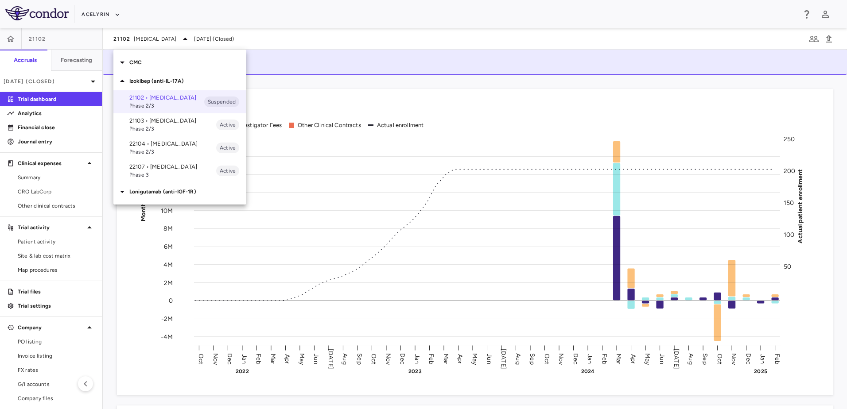 This screenshot has width=847, height=409. I want to click on div: Izokibep (anti-IL-17A), so click(180, 81).